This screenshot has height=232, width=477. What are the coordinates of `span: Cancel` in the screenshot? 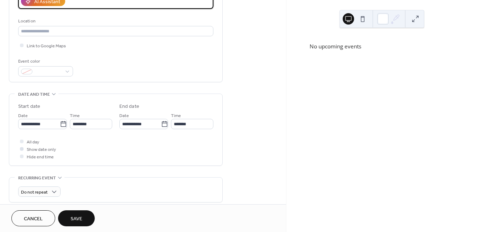 It's located at (33, 219).